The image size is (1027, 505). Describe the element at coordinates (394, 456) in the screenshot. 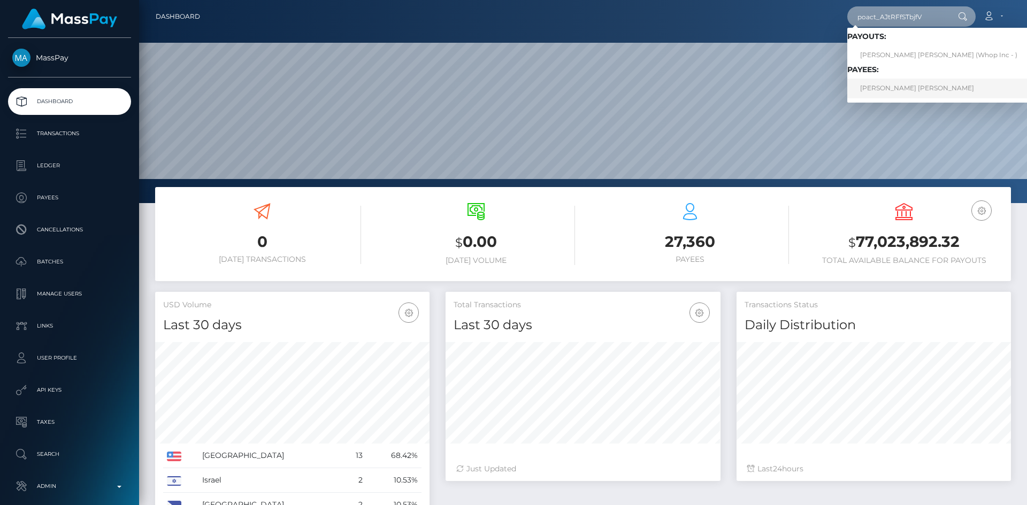

I see `td: 68.42%` at that location.